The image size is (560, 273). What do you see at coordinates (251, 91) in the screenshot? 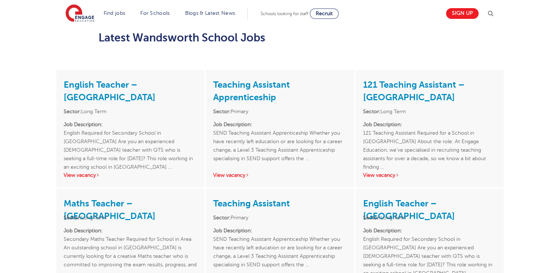
I see `a: Teaching Assistant Apprenticeship` at bounding box center [251, 91].